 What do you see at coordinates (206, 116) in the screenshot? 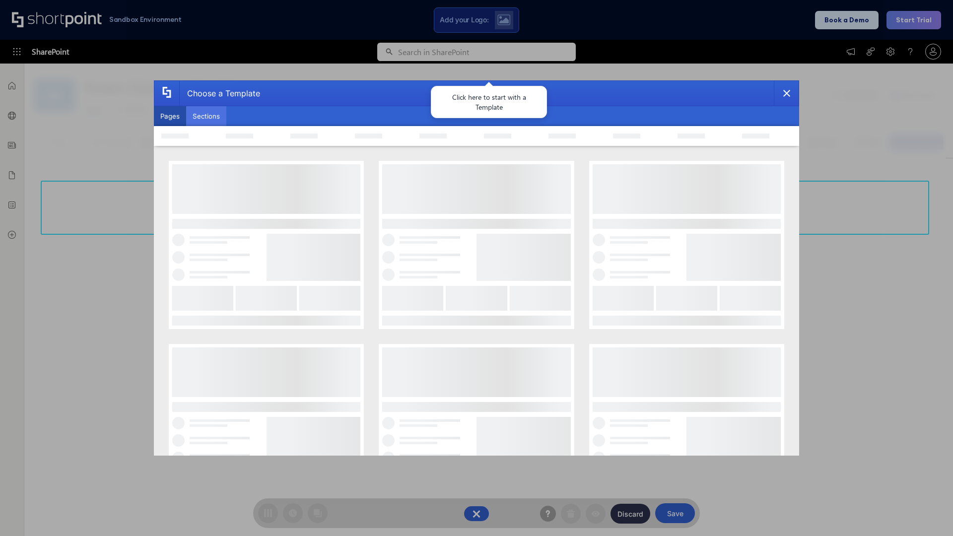
I see `button: Sections` at bounding box center [206, 116].